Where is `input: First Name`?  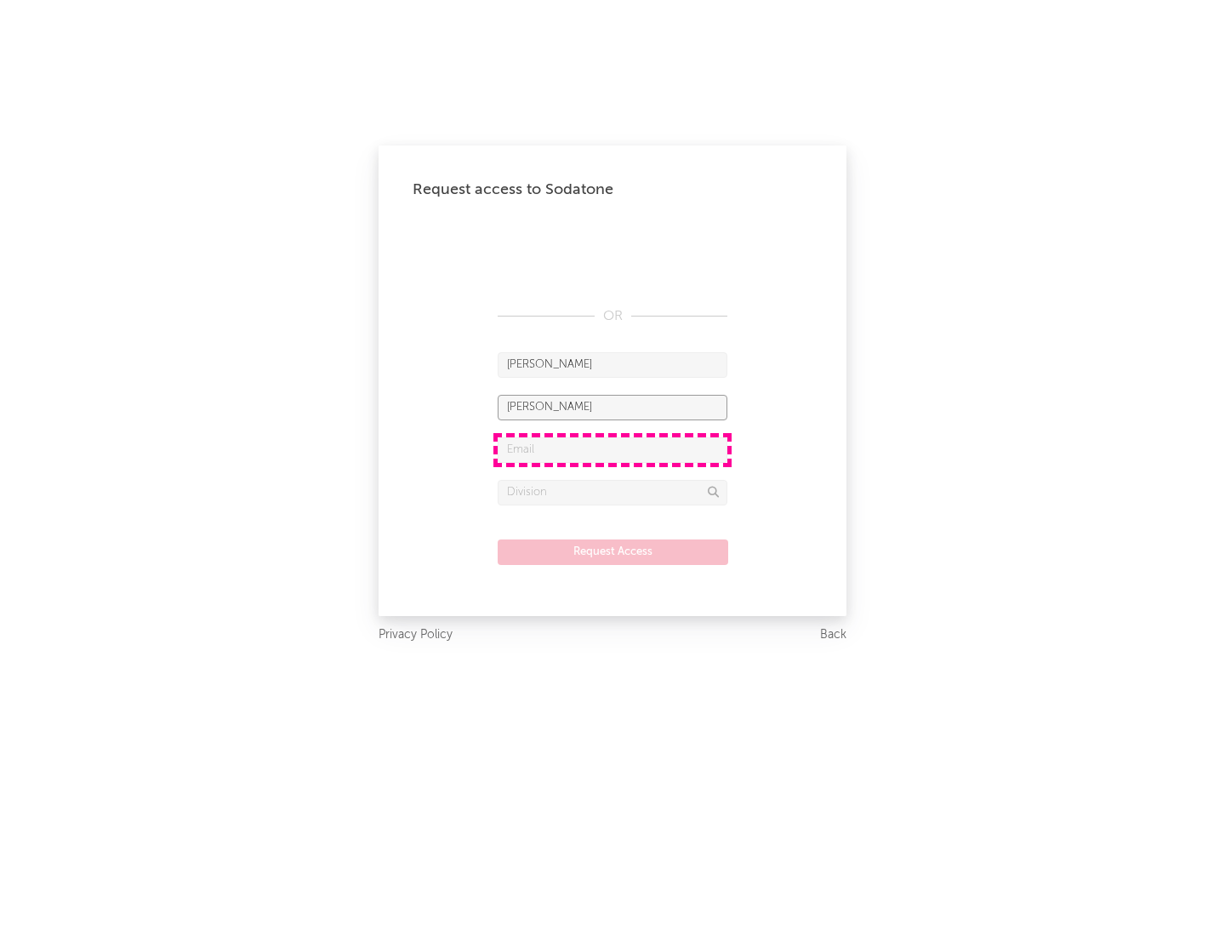
input: First Name is located at coordinates (612, 365).